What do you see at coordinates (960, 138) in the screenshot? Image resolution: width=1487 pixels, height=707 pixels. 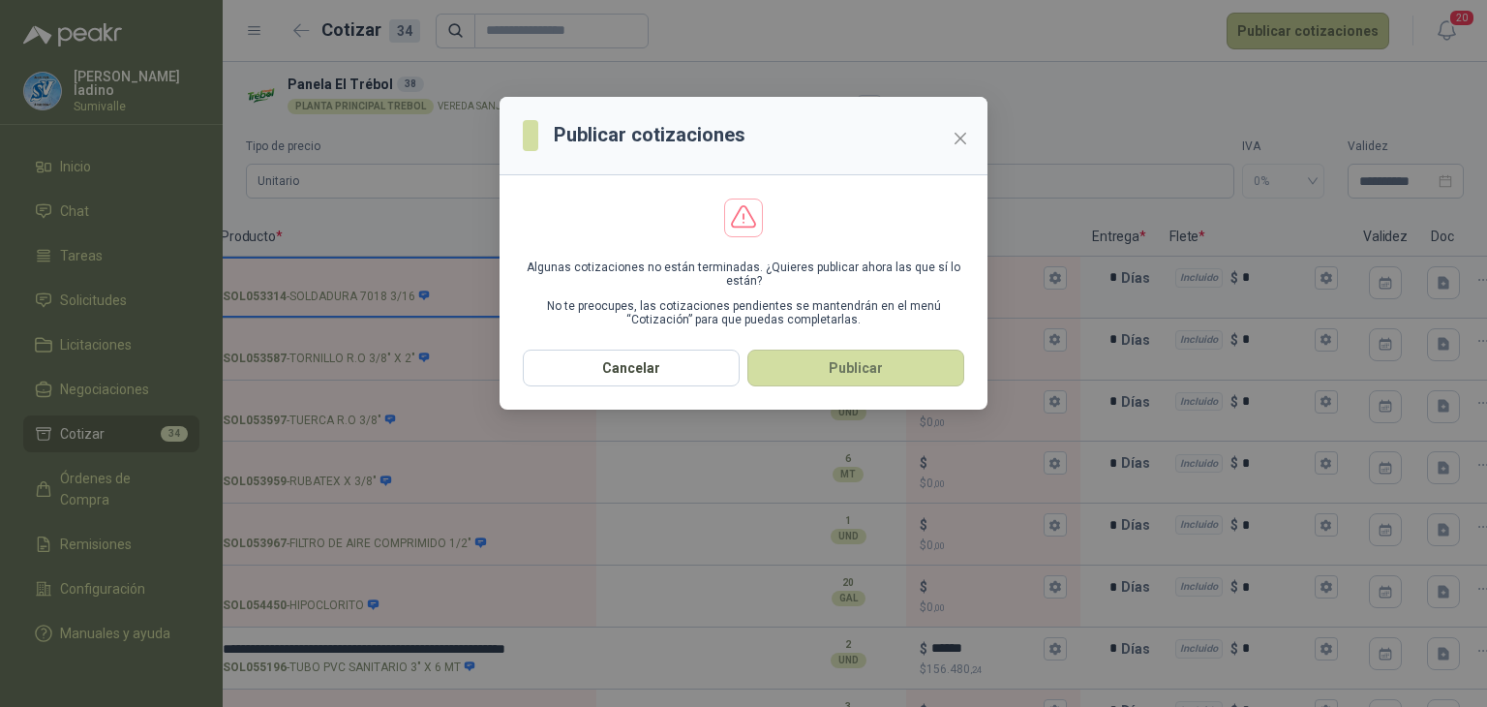 I see `button: Close` at bounding box center [960, 138].